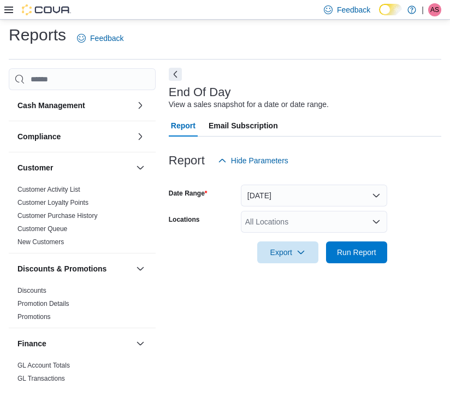 Image resolution: width=450 pixels, height=396 pixels. What do you see at coordinates (288, 252) in the screenshot?
I see `button: Export` at bounding box center [288, 252].